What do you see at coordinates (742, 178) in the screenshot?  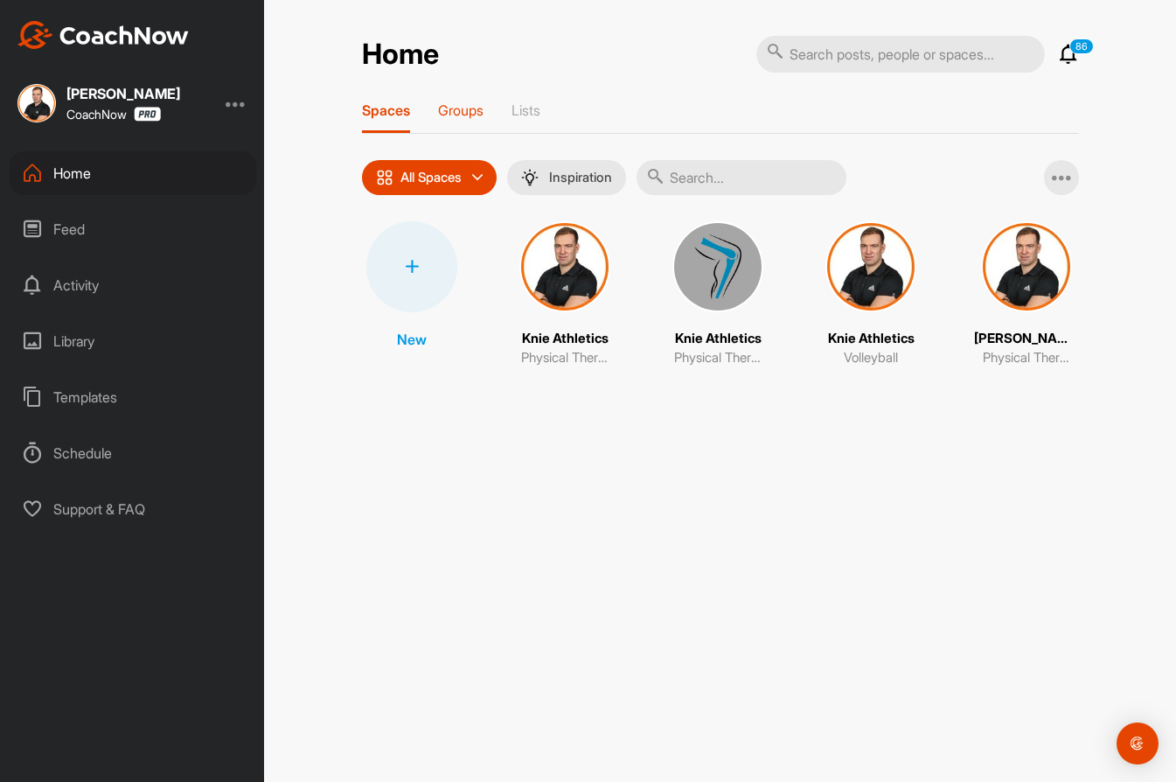 I see `input: Search...` at bounding box center [742, 178].